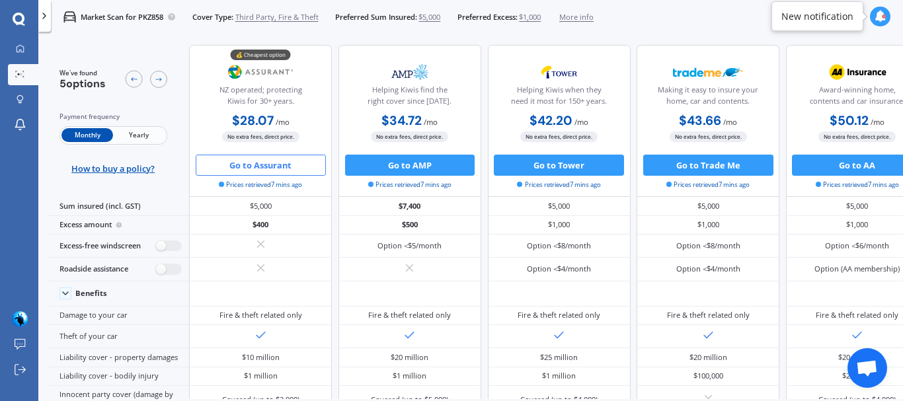 This screenshot has height=401, width=903. What do you see at coordinates (91, 294) in the screenshot?
I see `div: Benefits` at bounding box center [91, 294].